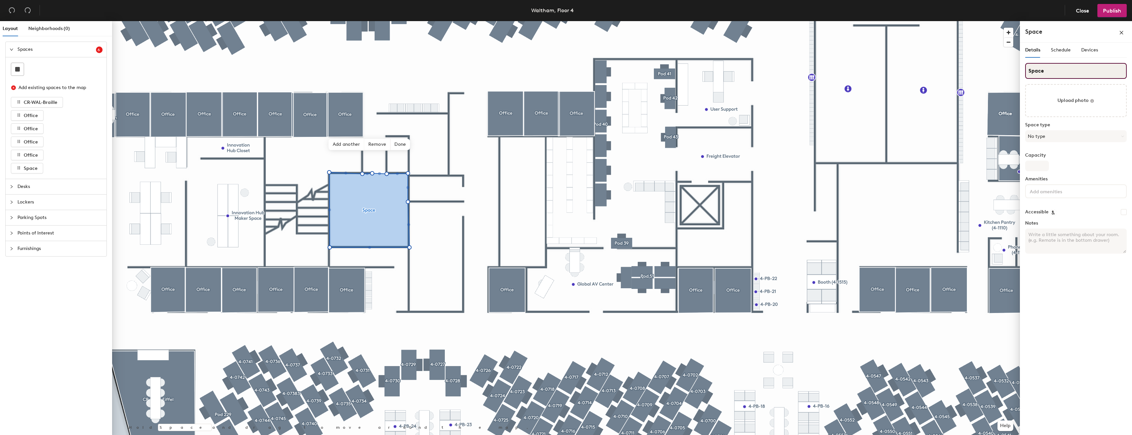 The width and height of the screenshot is (1132, 435). What do you see at coordinates (378, 144) in the screenshot?
I see `span: Remove` at bounding box center [378, 144].